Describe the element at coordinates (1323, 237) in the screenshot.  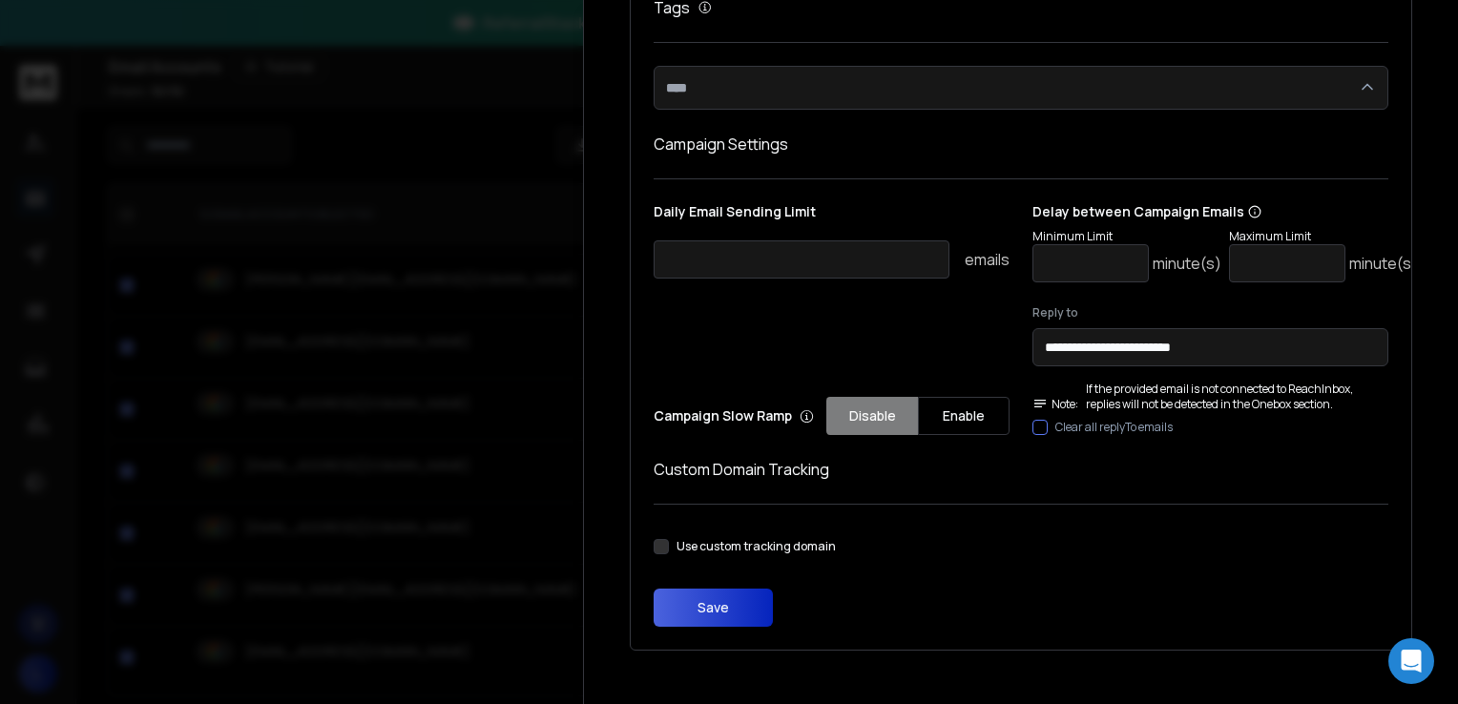
I see `p: Maximum Limit` at that location.